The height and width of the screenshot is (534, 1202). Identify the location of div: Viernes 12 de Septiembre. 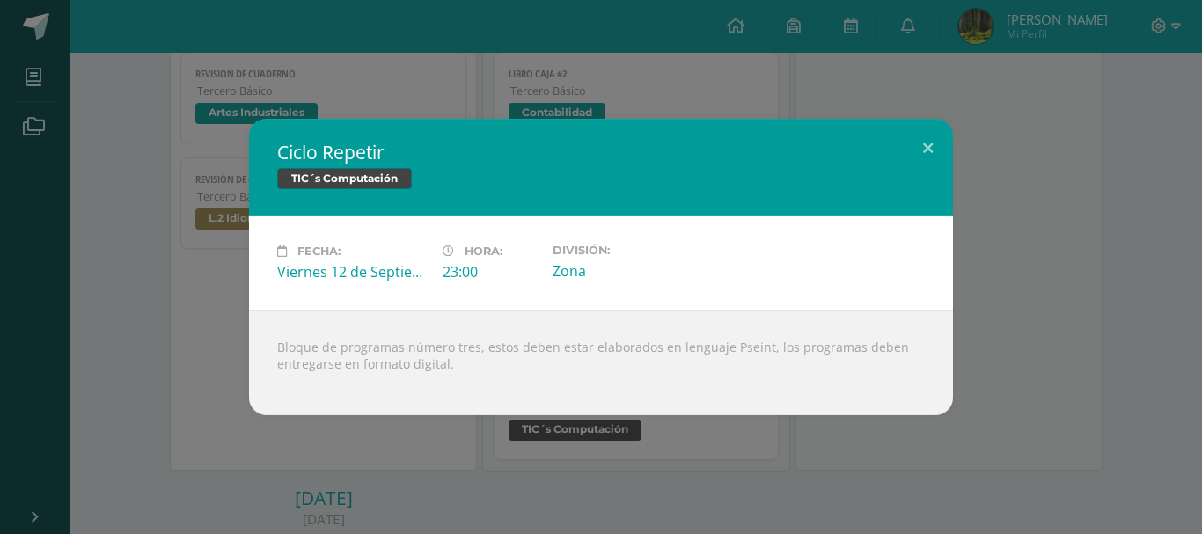
(353, 272).